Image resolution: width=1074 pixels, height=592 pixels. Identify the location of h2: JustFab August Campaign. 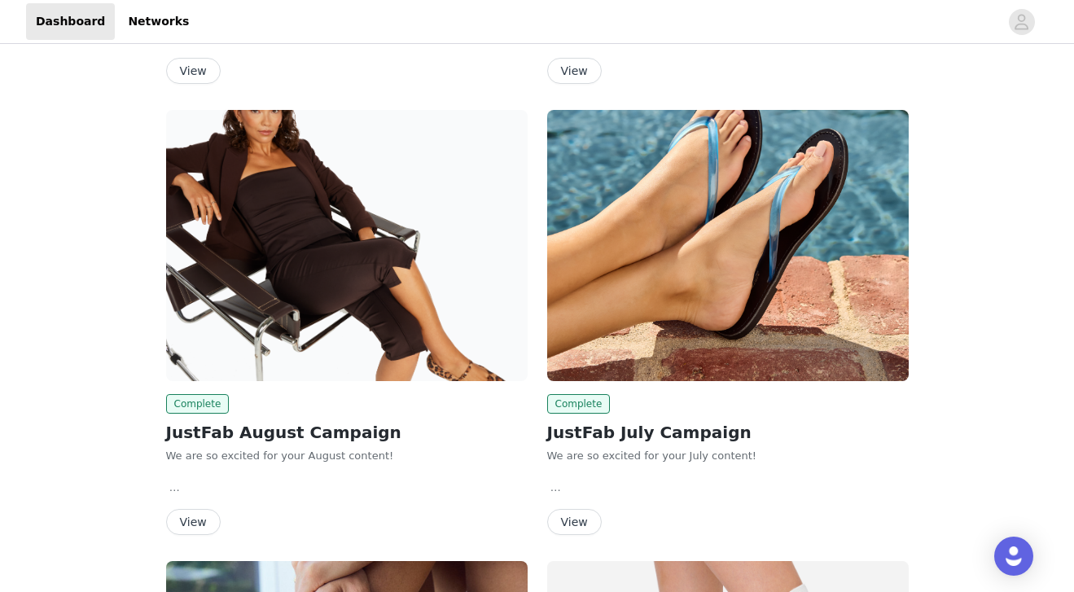
(347, 432).